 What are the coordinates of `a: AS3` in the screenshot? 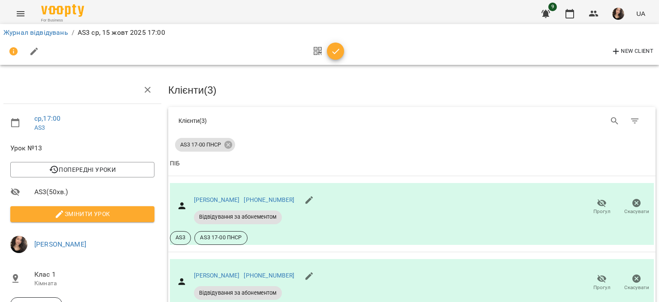 It's located at (39, 127).